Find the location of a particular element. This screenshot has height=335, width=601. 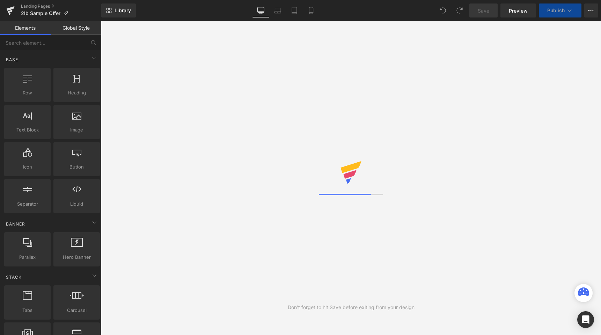

span: Liquid is located at coordinates (76, 204).